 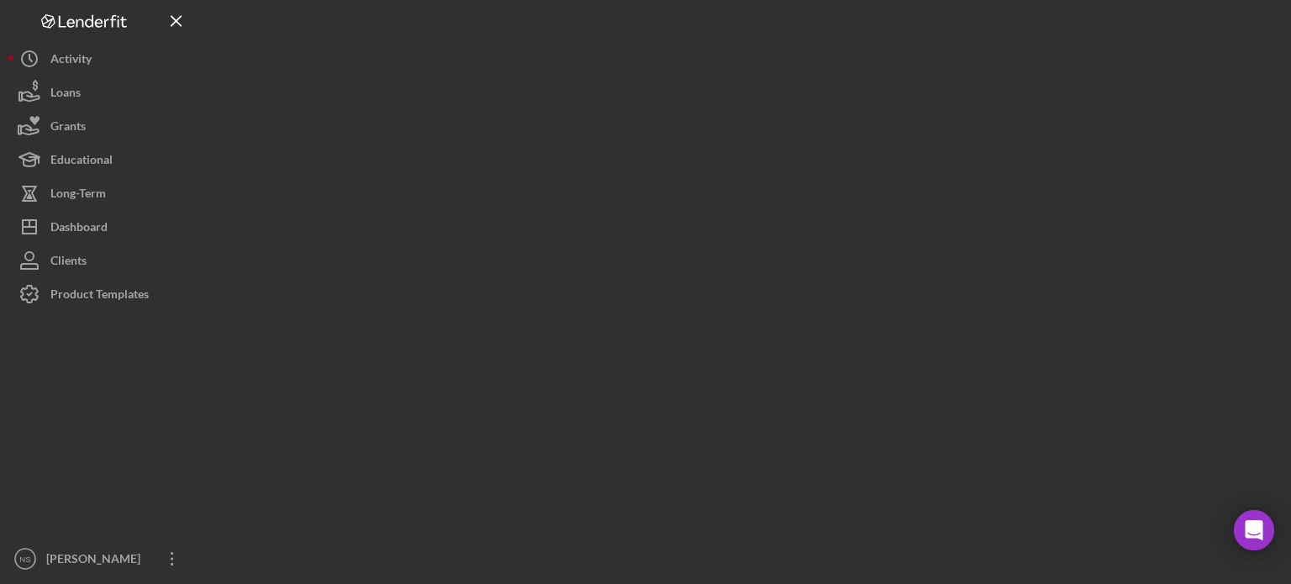 I want to click on button: Activity, so click(x=101, y=59).